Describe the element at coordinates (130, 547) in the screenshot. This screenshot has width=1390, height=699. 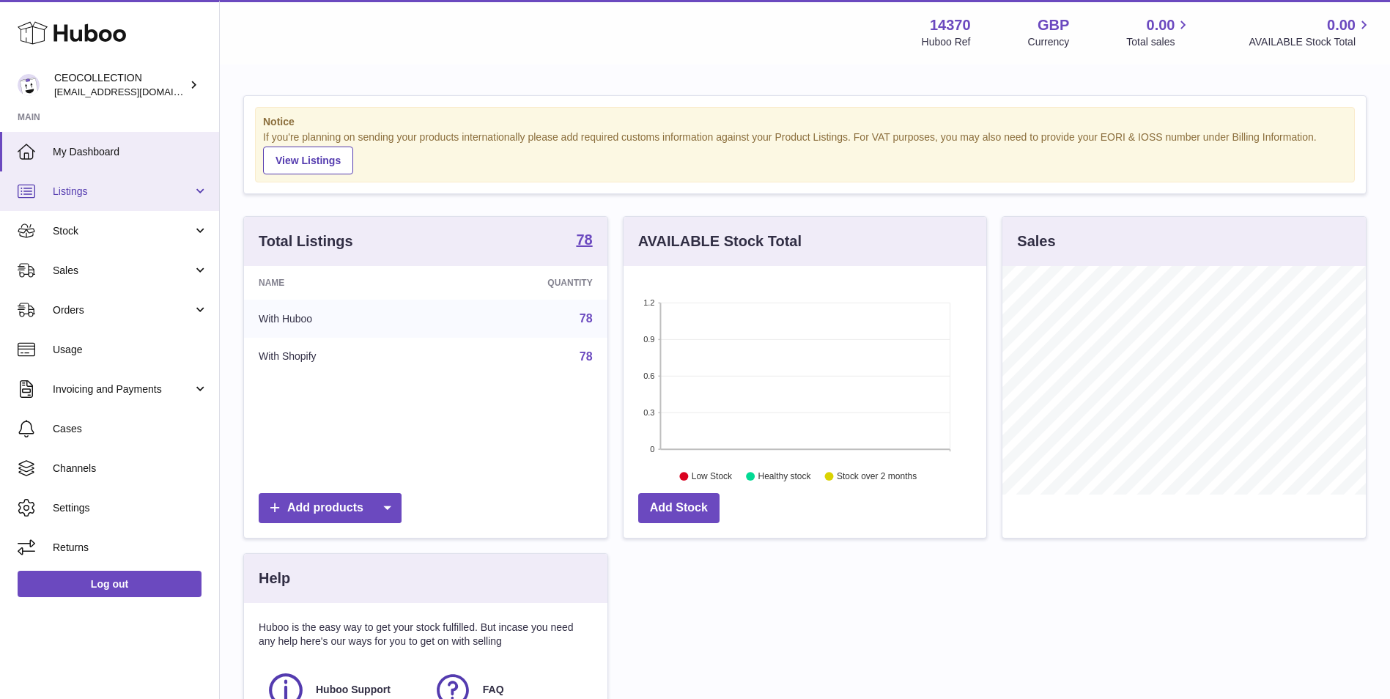
I see `span: Returns` at that location.